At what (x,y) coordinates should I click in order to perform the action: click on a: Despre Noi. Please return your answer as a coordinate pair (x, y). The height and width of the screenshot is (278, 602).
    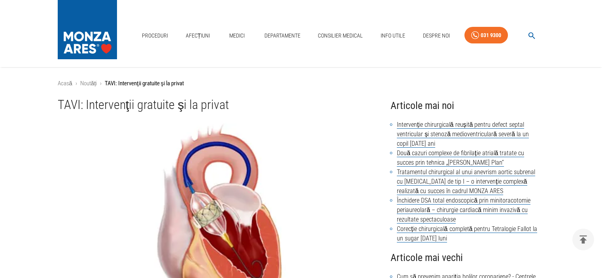
    Looking at the image, I should click on (436, 36).